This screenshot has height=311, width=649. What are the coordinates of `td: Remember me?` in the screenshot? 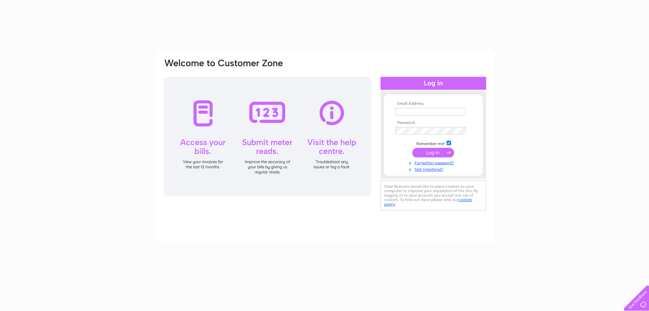 It's located at (434, 143).